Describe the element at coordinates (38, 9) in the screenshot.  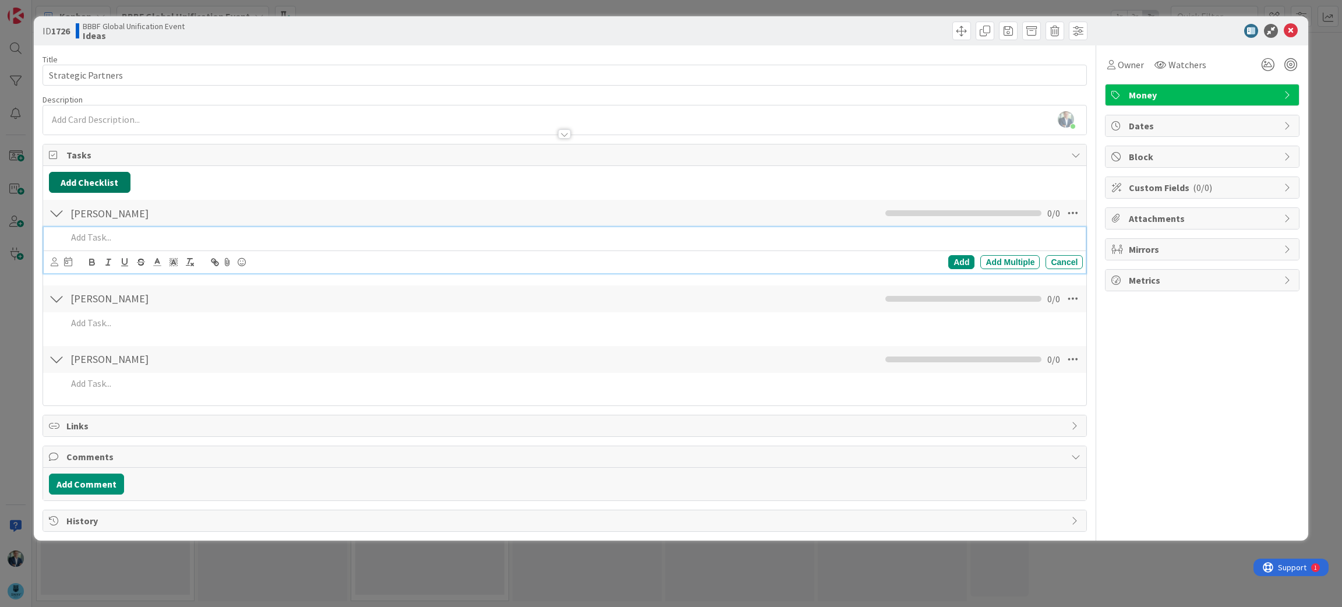
I see `span: Support` at that location.